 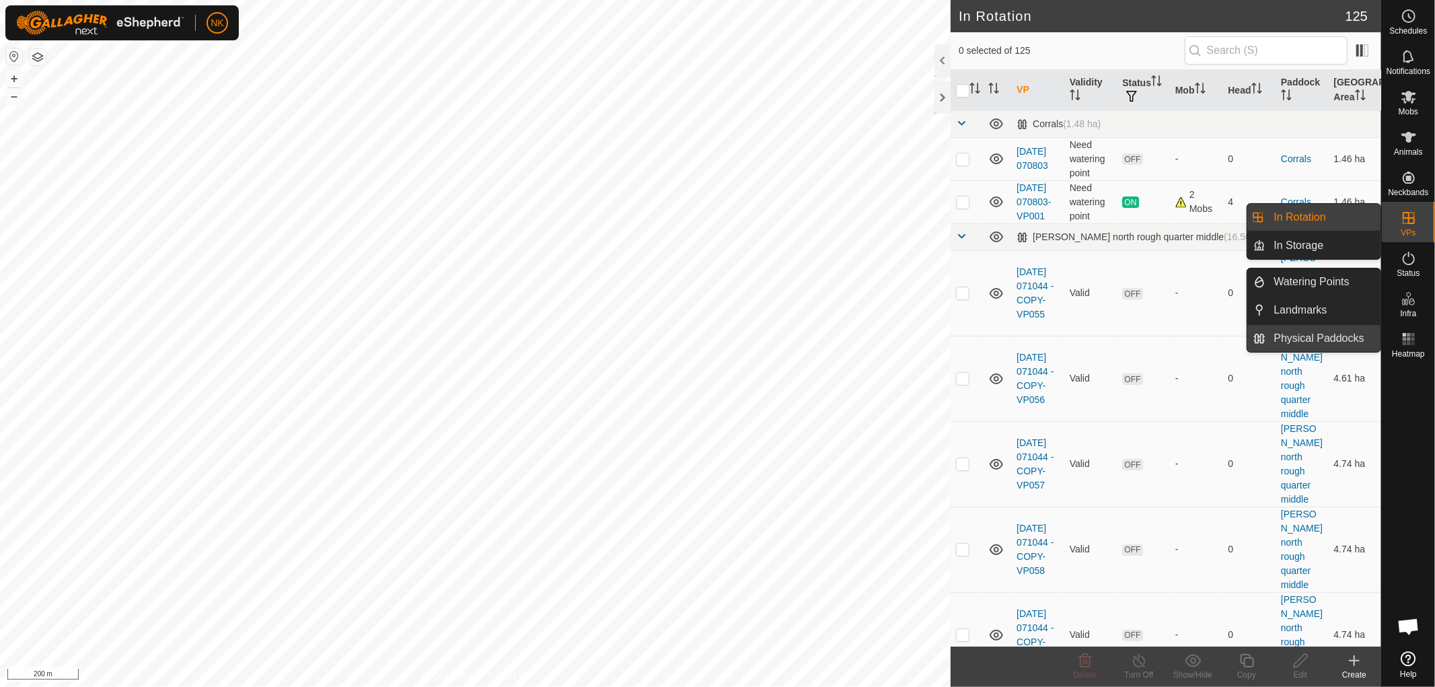 What do you see at coordinates (1152, 16) in the screenshot?
I see `h2: In Rotation` at bounding box center [1152, 16].